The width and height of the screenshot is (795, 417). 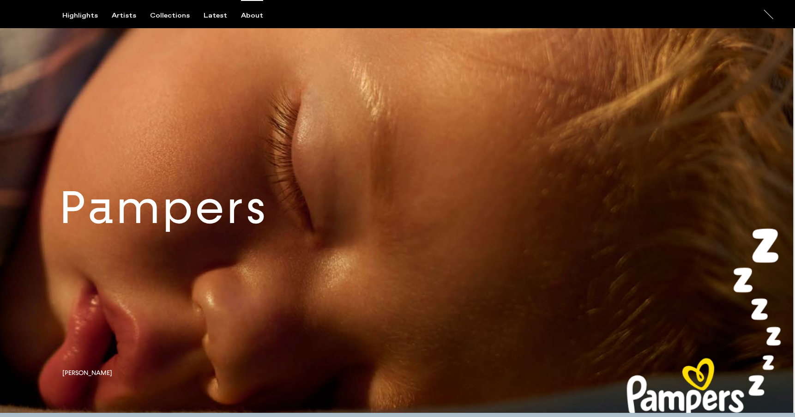 What do you see at coordinates (259, 16) in the screenshot?
I see `button: About` at bounding box center [259, 16].